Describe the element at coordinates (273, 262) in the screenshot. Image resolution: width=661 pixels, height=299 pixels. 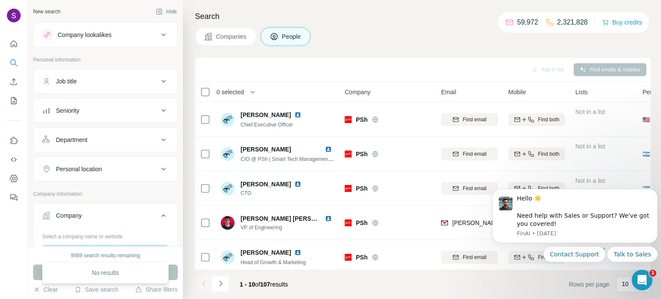
I see `span: Head of Growth & Marketing` at that location.